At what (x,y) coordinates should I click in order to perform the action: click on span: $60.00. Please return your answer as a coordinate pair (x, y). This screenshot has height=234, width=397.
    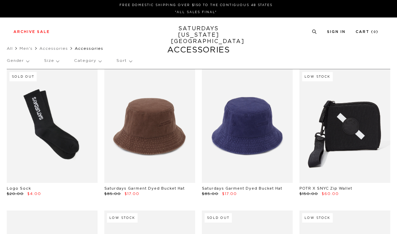
    Looking at the image, I should click on (330, 194).